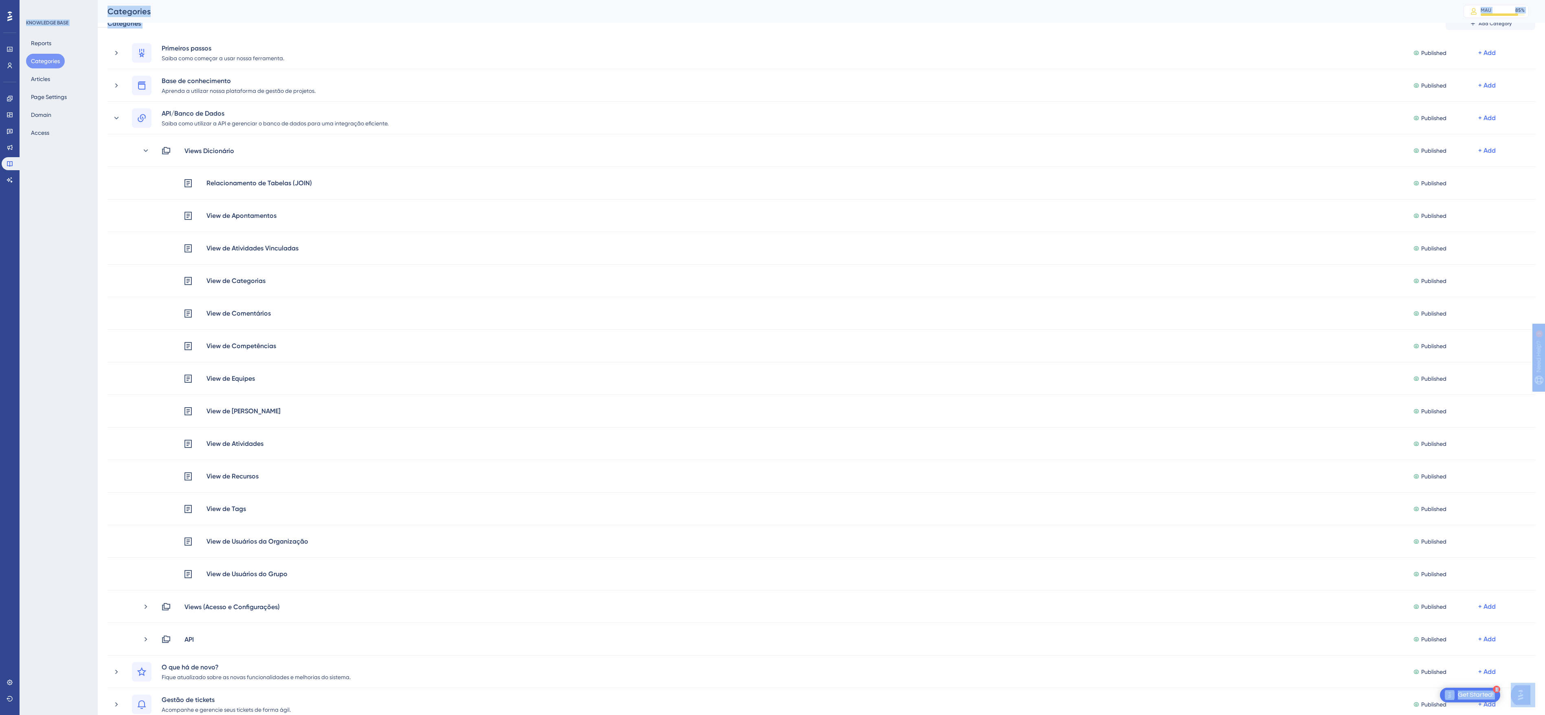 The height and width of the screenshot is (715, 1545). What do you see at coordinates (226, 699) in the screenshot?
I see `div: Gestão de tickets` at bounding box center [226, 699].